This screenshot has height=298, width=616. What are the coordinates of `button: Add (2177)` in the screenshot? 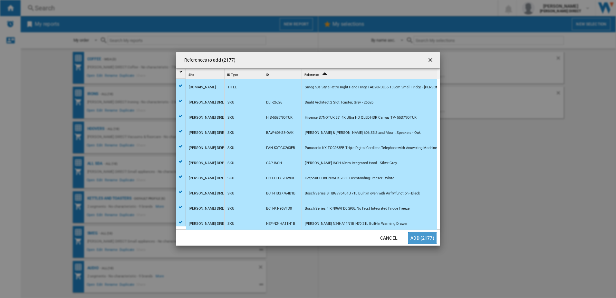 It's located at (422, 238).